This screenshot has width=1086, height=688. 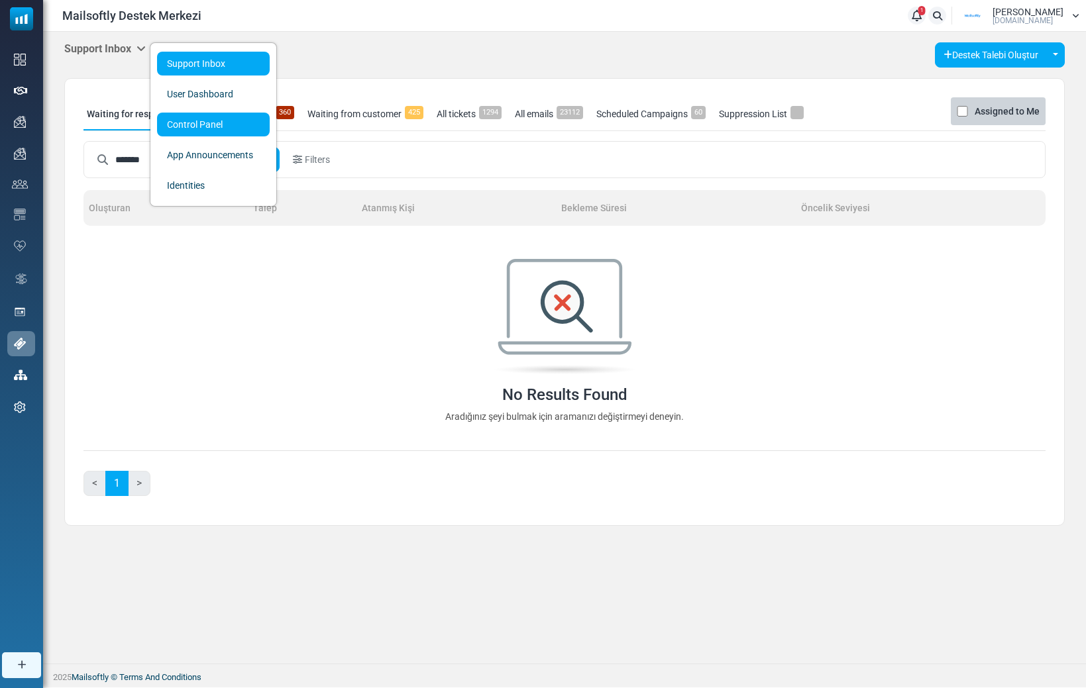 What do you see at coordinates (20, 312) in the screenshot?
I see `img: landing_pages.svg` at bounding box center [20, 312].